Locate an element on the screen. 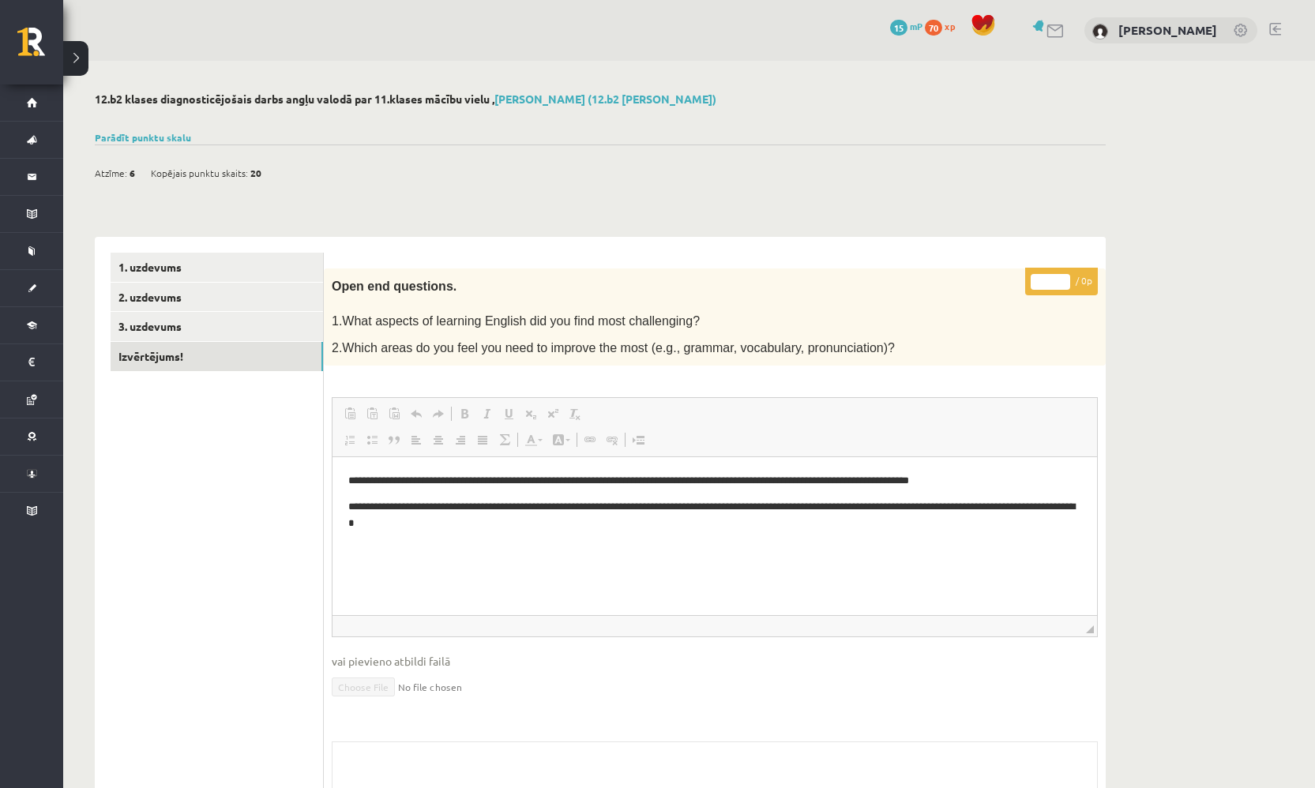 The height and width of the screenshot is (788, 1315). a: Rīgas 1. Tālmācības vidusskola is located at coordinates (40, 47).